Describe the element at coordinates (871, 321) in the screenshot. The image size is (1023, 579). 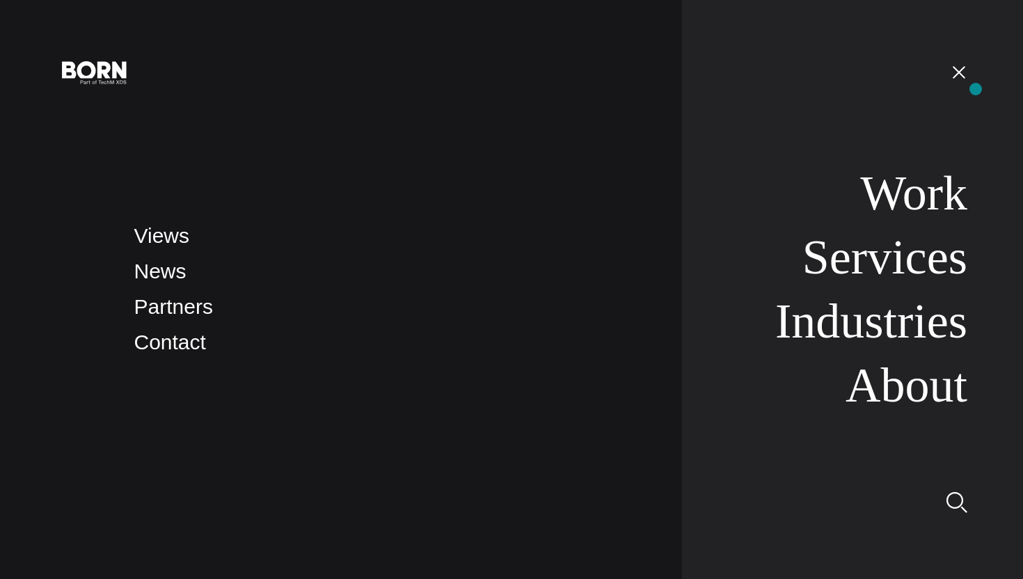
I see `a: Industries` at that location.